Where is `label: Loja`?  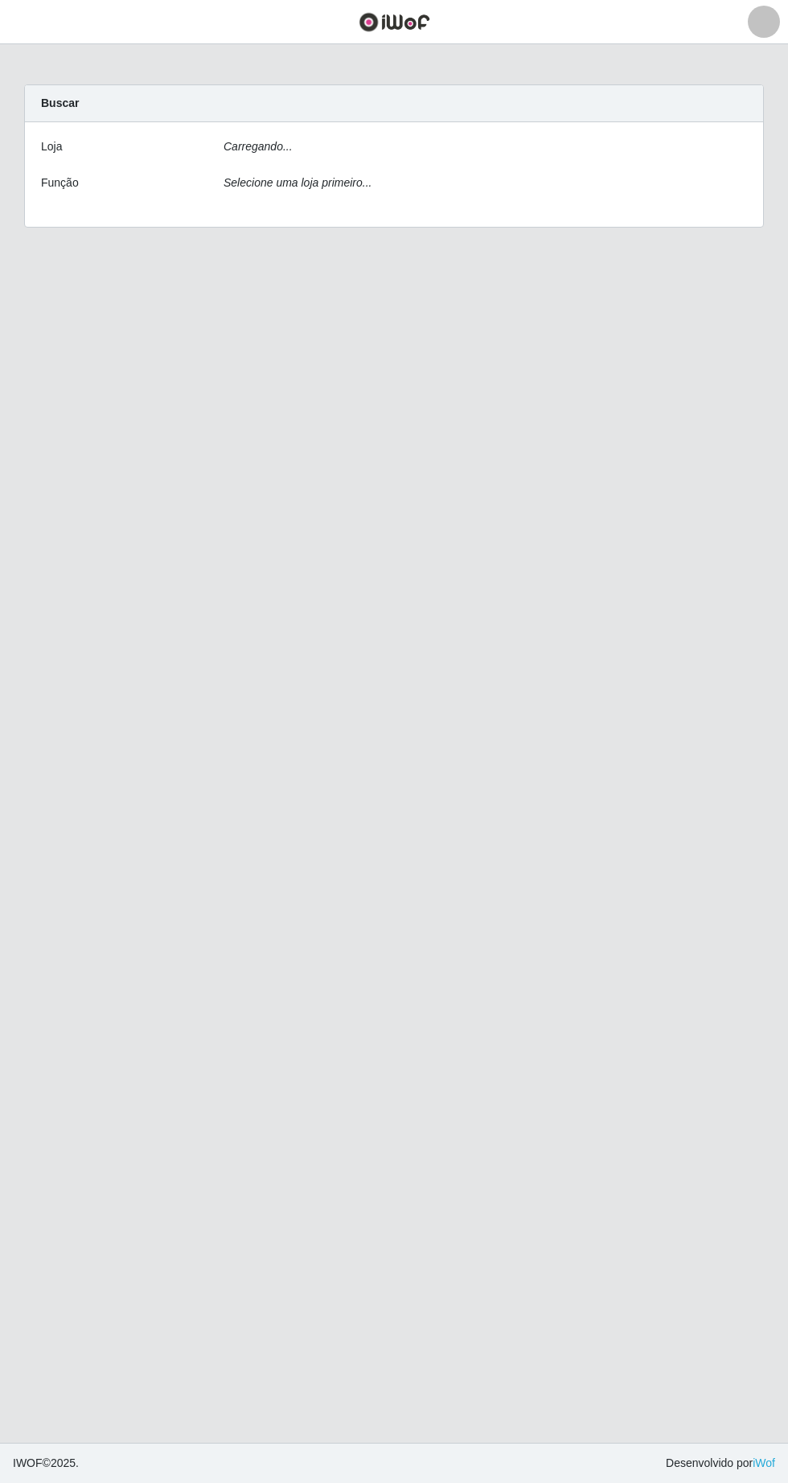
label: Loja is located at coordinates (51, 146).